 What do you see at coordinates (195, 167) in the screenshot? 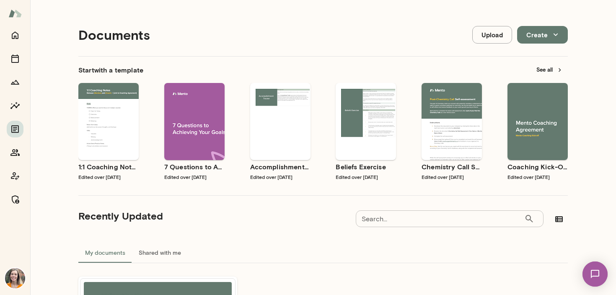
I see `h6: 7 Questions to Achieving Your Goals` at bounding box center [195, 167].